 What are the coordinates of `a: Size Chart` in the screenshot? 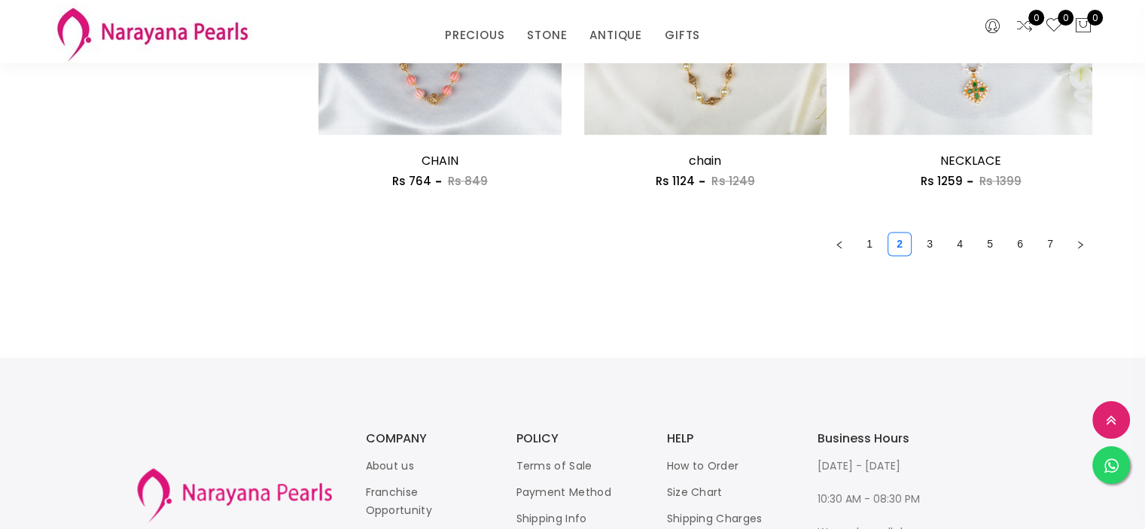 It's located at (695, 492).